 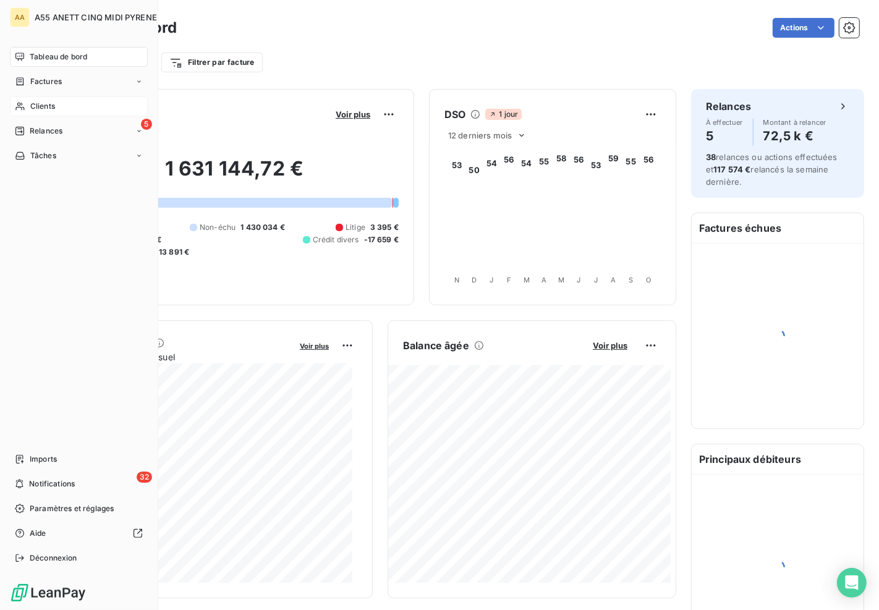 What do you see at coordinates (732, 169) in the screenshot?
I see `span: 117 574 €` at bounding box center [732, 169].